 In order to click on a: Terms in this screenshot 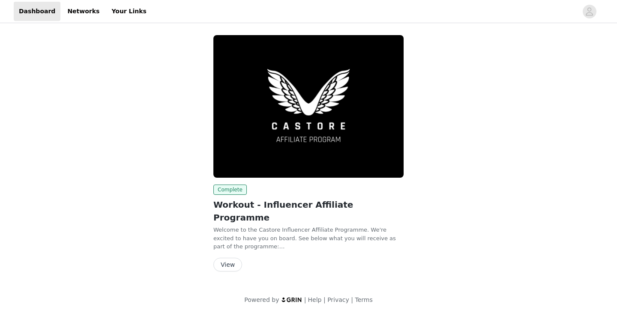, I will do `click(363, 300)`.